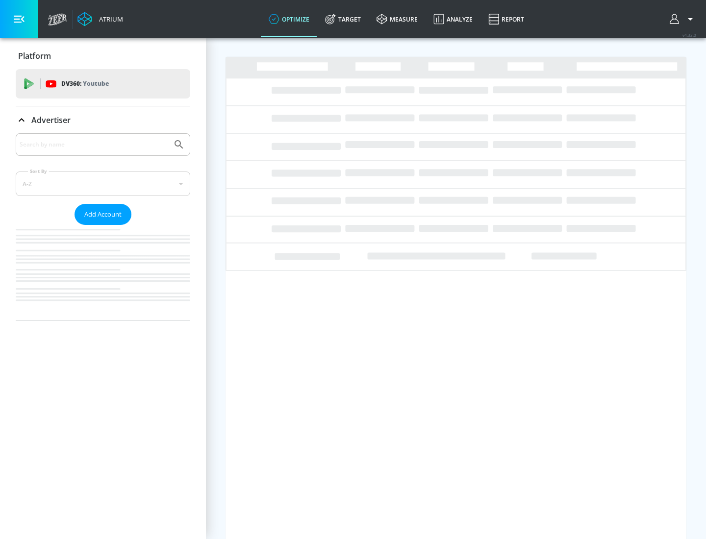 Image resolution: width=706 pixels, height=539 pixels. I want to click on a: Report, so click(506, 19).